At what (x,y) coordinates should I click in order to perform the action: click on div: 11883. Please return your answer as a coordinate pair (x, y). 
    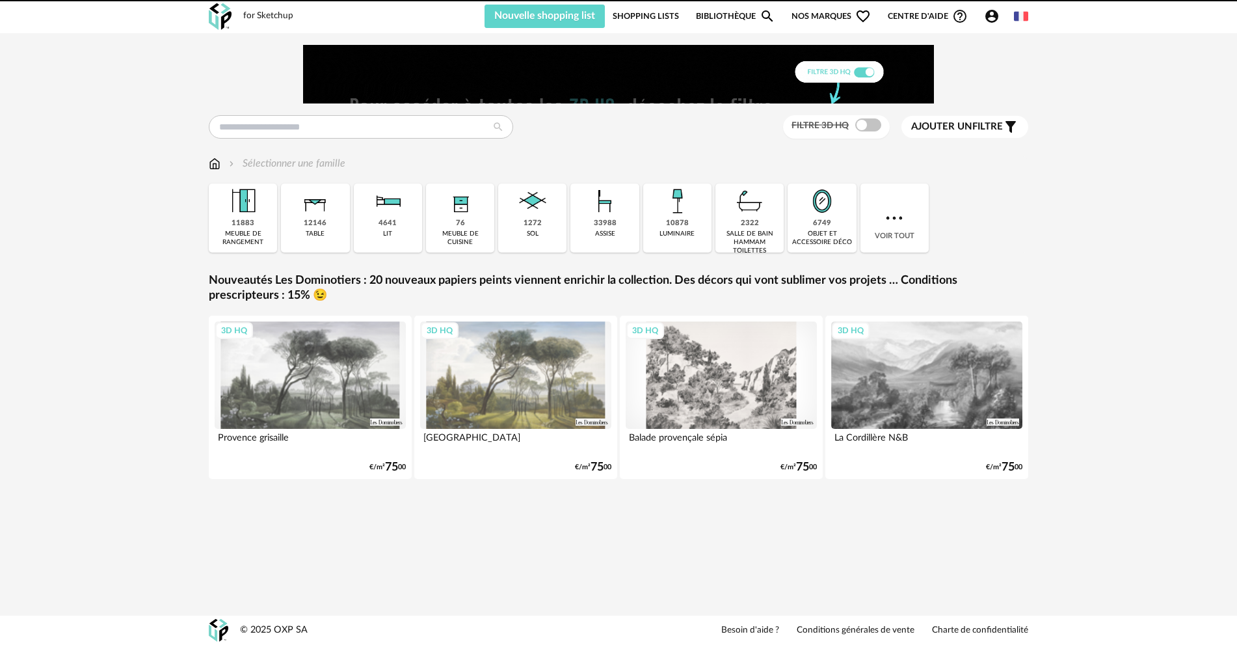
    Looking at the image, I should click on (243, 223).